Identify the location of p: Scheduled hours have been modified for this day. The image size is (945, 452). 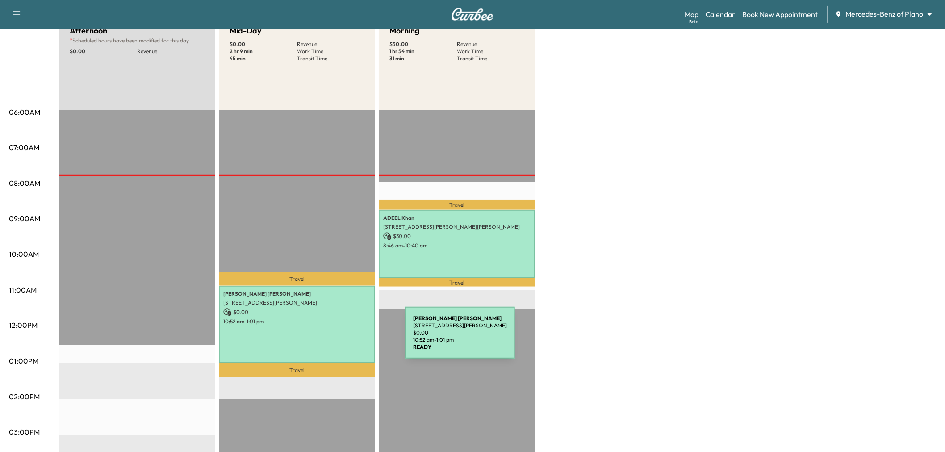
(137, 41).